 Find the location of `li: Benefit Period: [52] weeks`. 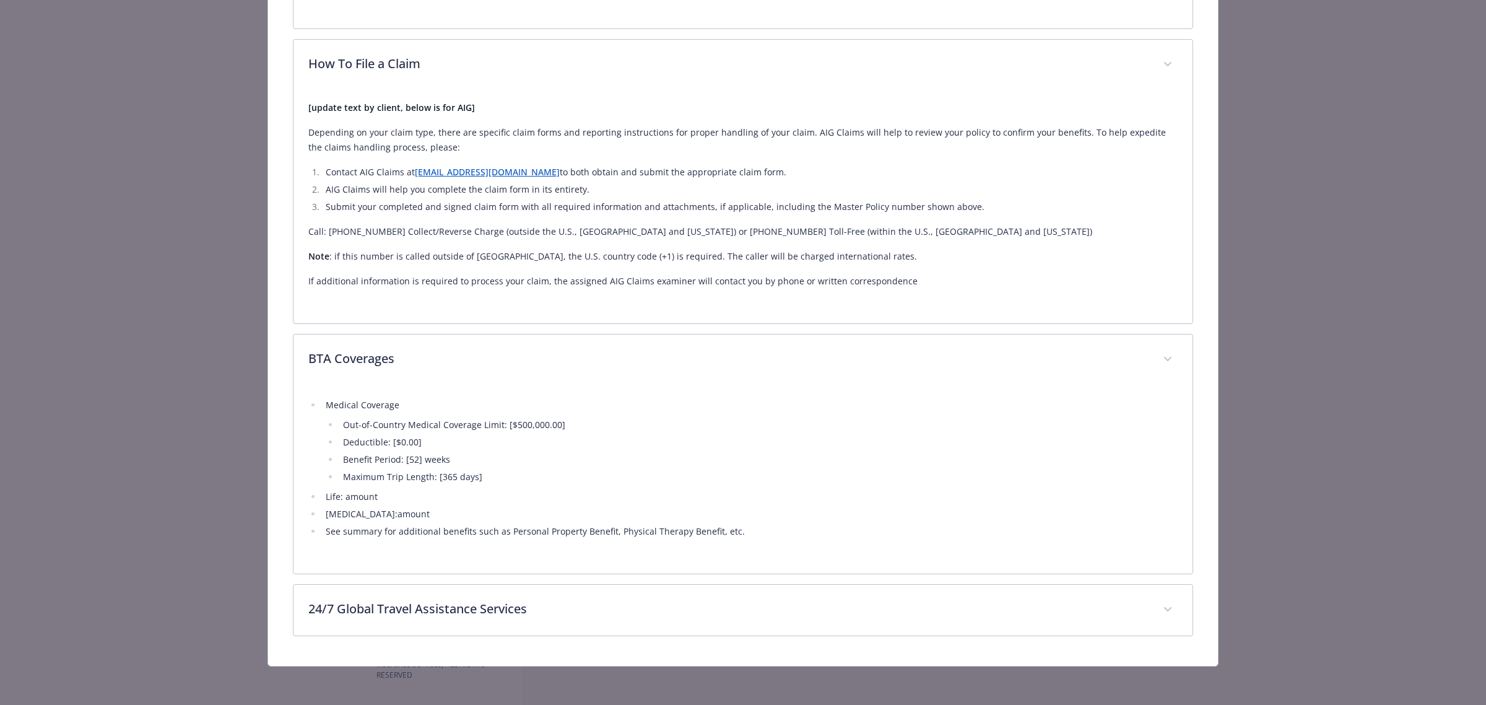

li: Benefit Period: [52] weeks is located at coordinates (759, 460).